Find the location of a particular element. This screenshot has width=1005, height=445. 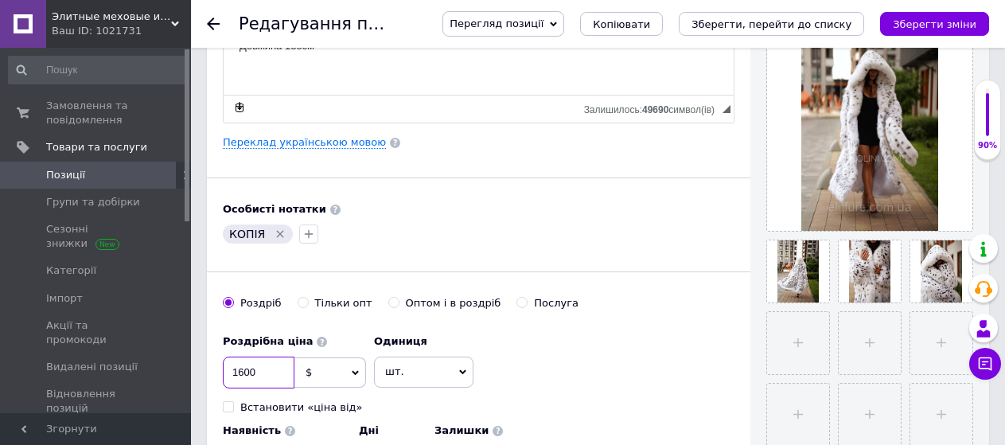

svg: Видалити мітку is located at coordinates (280, 234).